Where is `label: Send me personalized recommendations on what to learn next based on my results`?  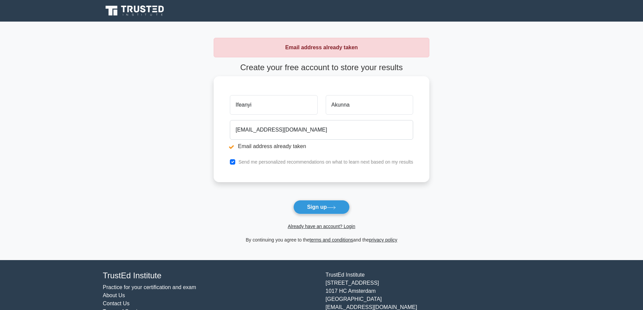 label: Send me personalized recommendations on what to learn next based on my results is located at coordinates (326, 162).